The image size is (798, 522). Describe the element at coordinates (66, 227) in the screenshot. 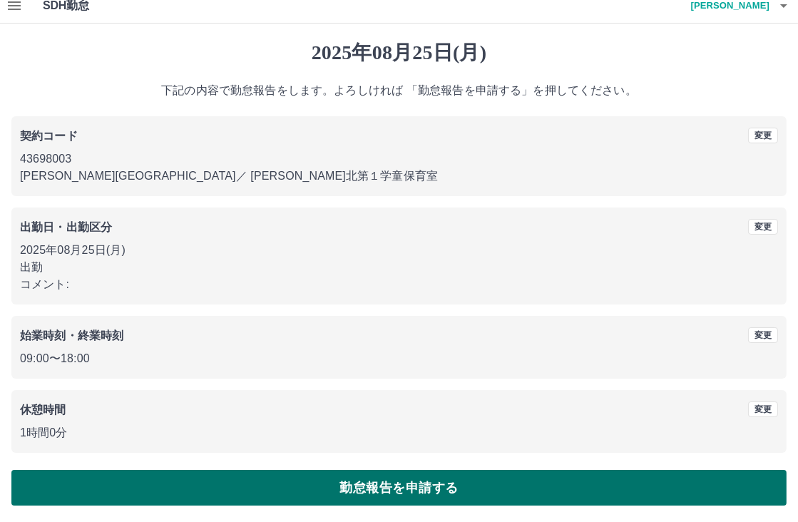

I see `b: 出勤日・出勤区分` at that location.